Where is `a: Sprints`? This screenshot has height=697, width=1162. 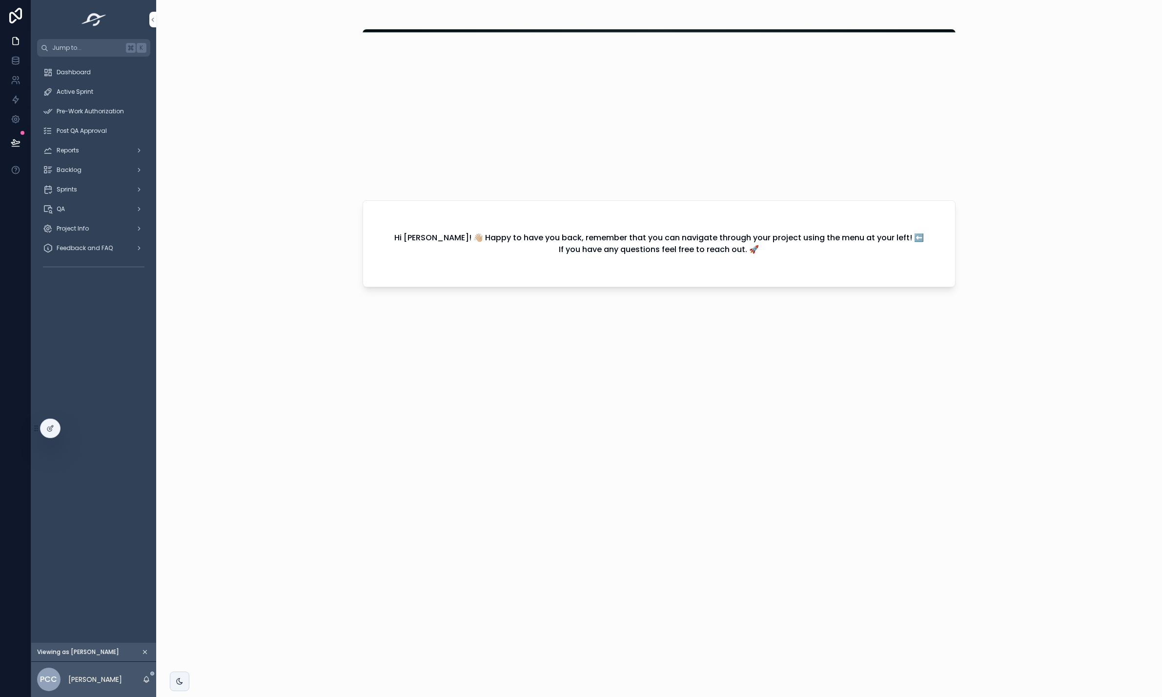
a: Sprints is located at coordinates (94, 189).